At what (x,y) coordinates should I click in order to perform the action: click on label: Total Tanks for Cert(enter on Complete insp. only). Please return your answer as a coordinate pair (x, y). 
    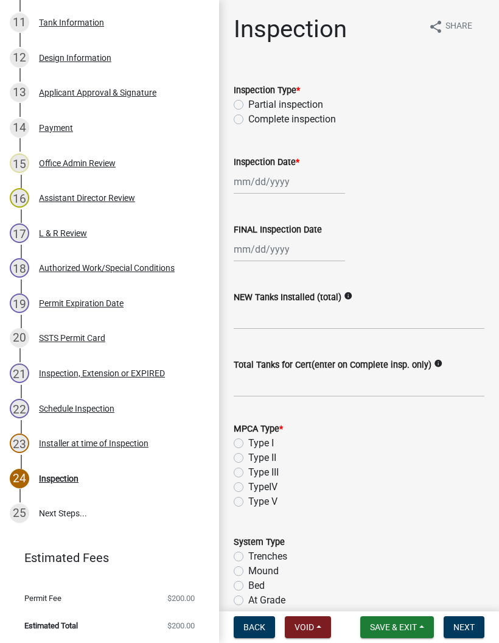
    Looking at the image, I should click on (333, 365).